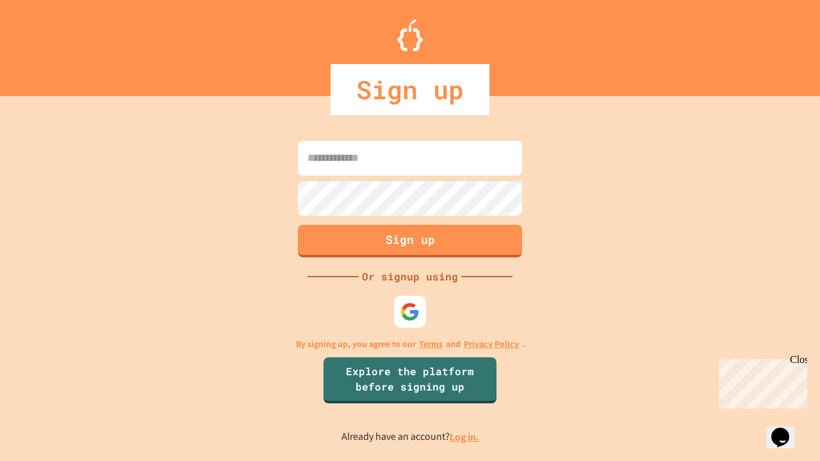  I want to click on p: Already have an account?, so click(410, 437).